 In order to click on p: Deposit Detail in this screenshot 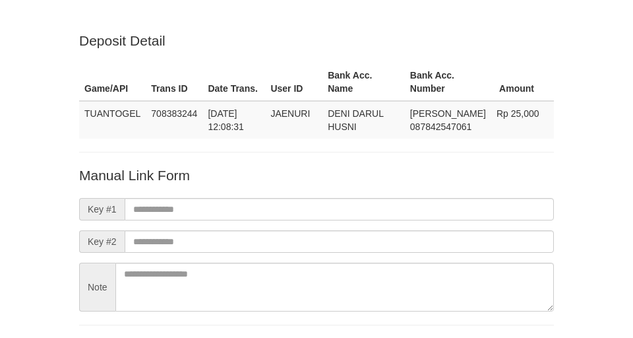, I will do `click(317, 40)`.